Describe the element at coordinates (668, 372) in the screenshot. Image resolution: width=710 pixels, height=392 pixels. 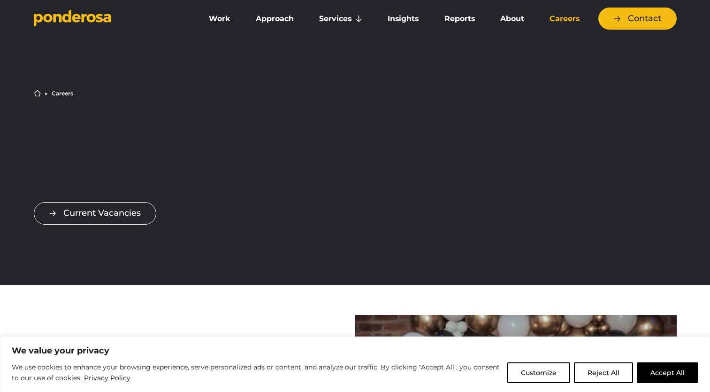
I see `button: Accept All` at that location.